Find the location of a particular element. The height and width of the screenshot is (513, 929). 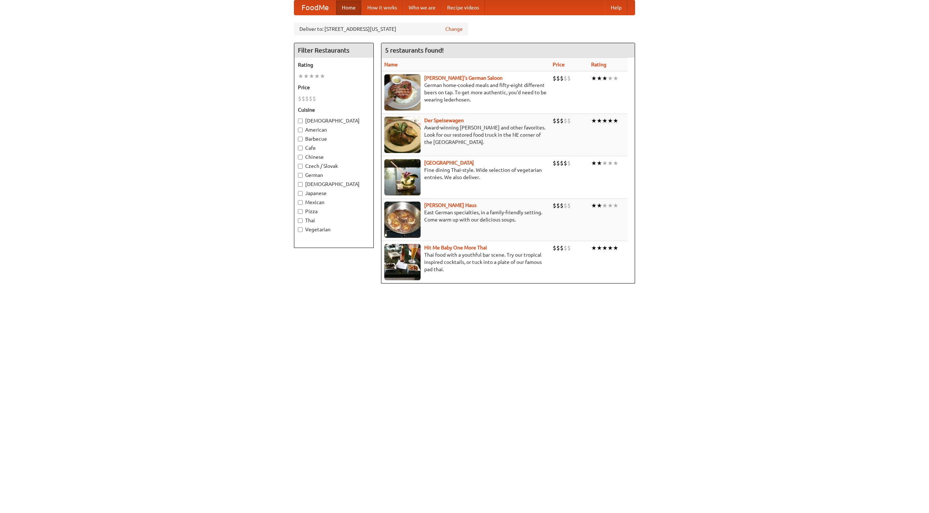

a: Who we are is located at coordinates (422, 8).